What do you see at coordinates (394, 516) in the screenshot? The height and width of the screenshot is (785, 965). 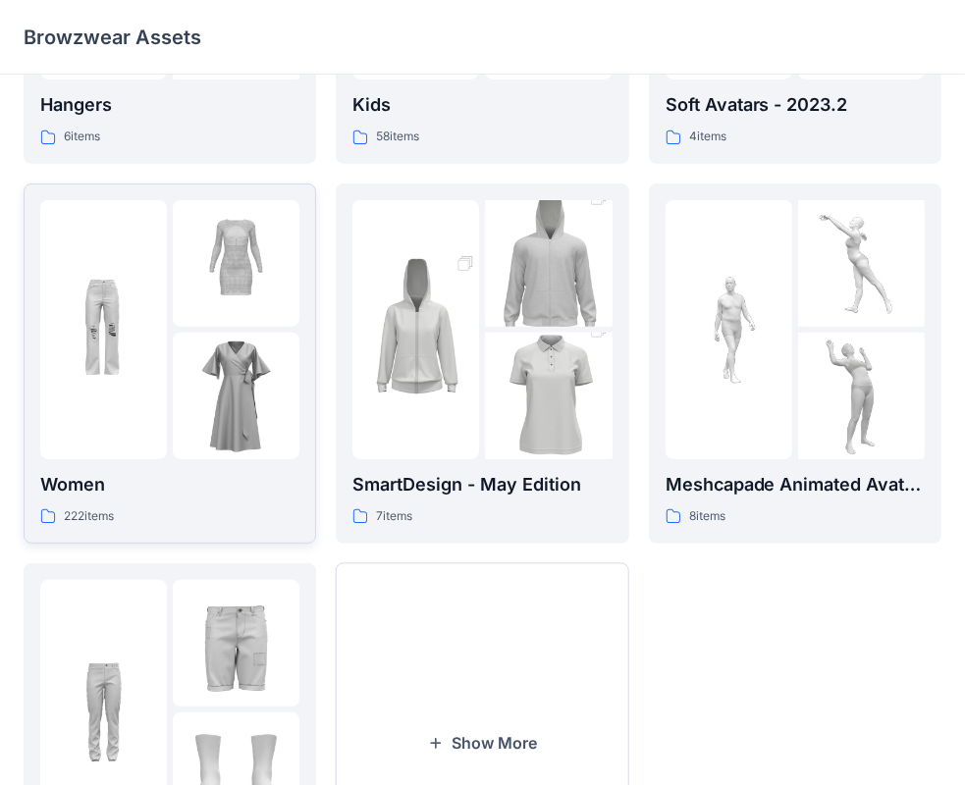 I see `p: 7 items` at bounding box center [394, 516].